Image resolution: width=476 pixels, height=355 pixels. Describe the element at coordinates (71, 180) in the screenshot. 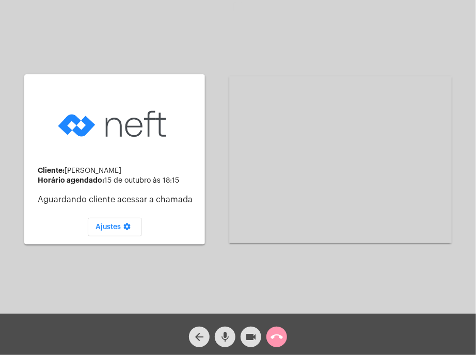

I see `strong: Horário agendado:` at that location.